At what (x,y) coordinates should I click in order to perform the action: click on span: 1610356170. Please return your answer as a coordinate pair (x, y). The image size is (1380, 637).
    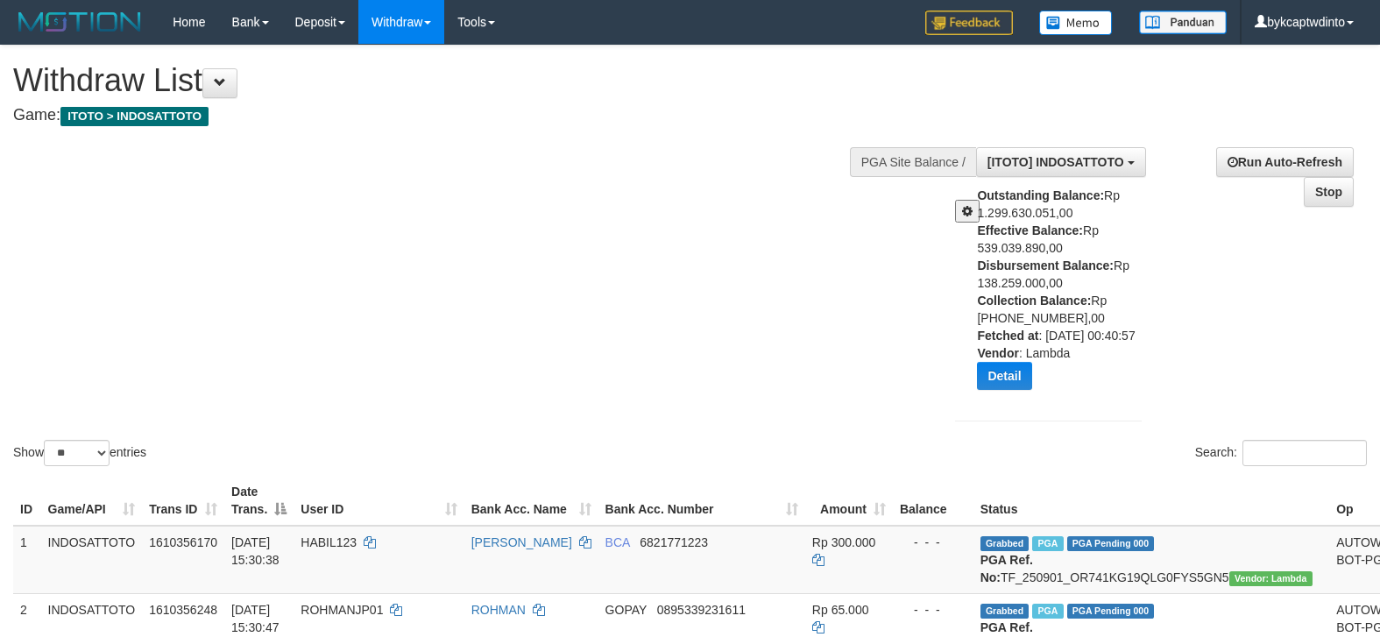
    Looking at the image, I should click on (183, 542).